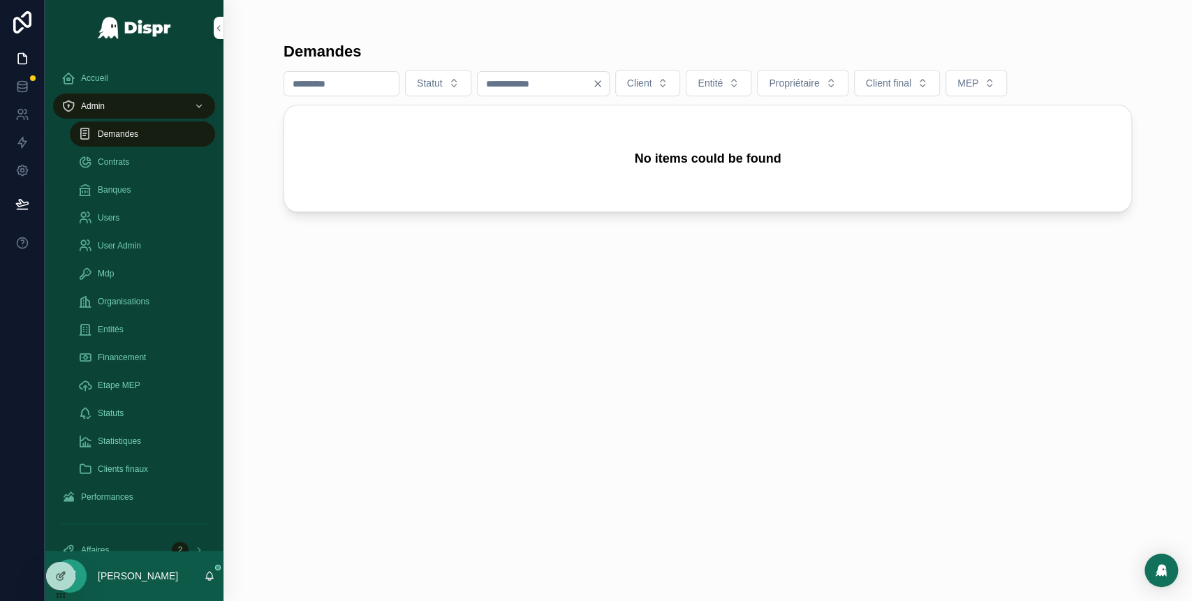 This screenshot has width=1192, height=601. Describe the element at coordinates (142, 302) in the screenshot. I see `a: Organisations` at that location.